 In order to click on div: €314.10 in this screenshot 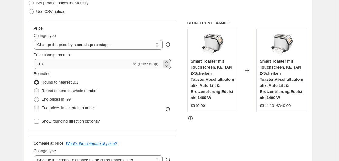, I will do `click(267, 106)`.